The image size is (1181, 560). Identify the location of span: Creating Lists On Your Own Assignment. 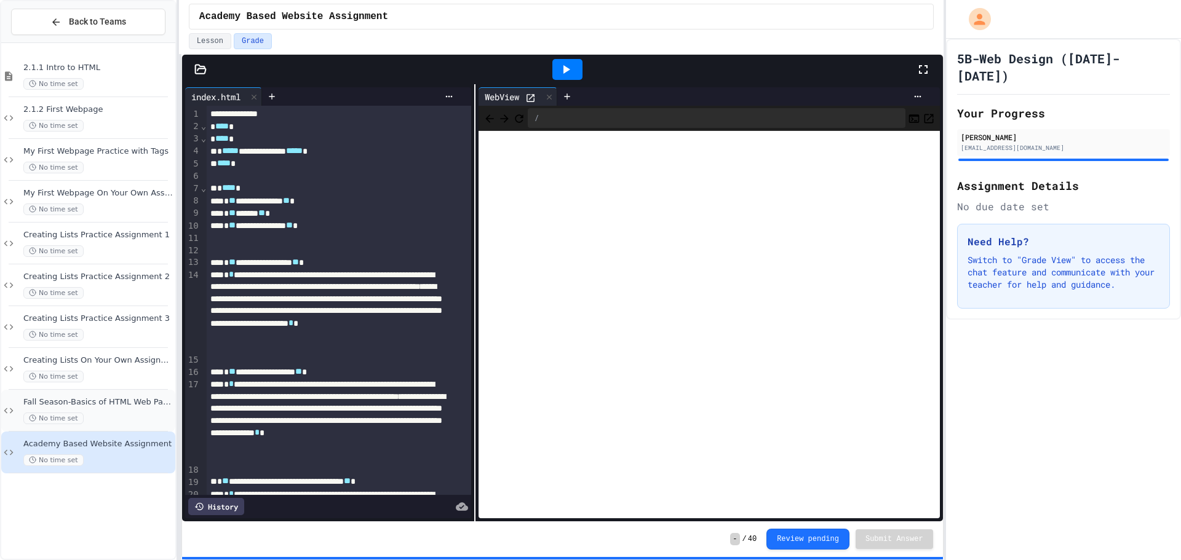
(98, 360).